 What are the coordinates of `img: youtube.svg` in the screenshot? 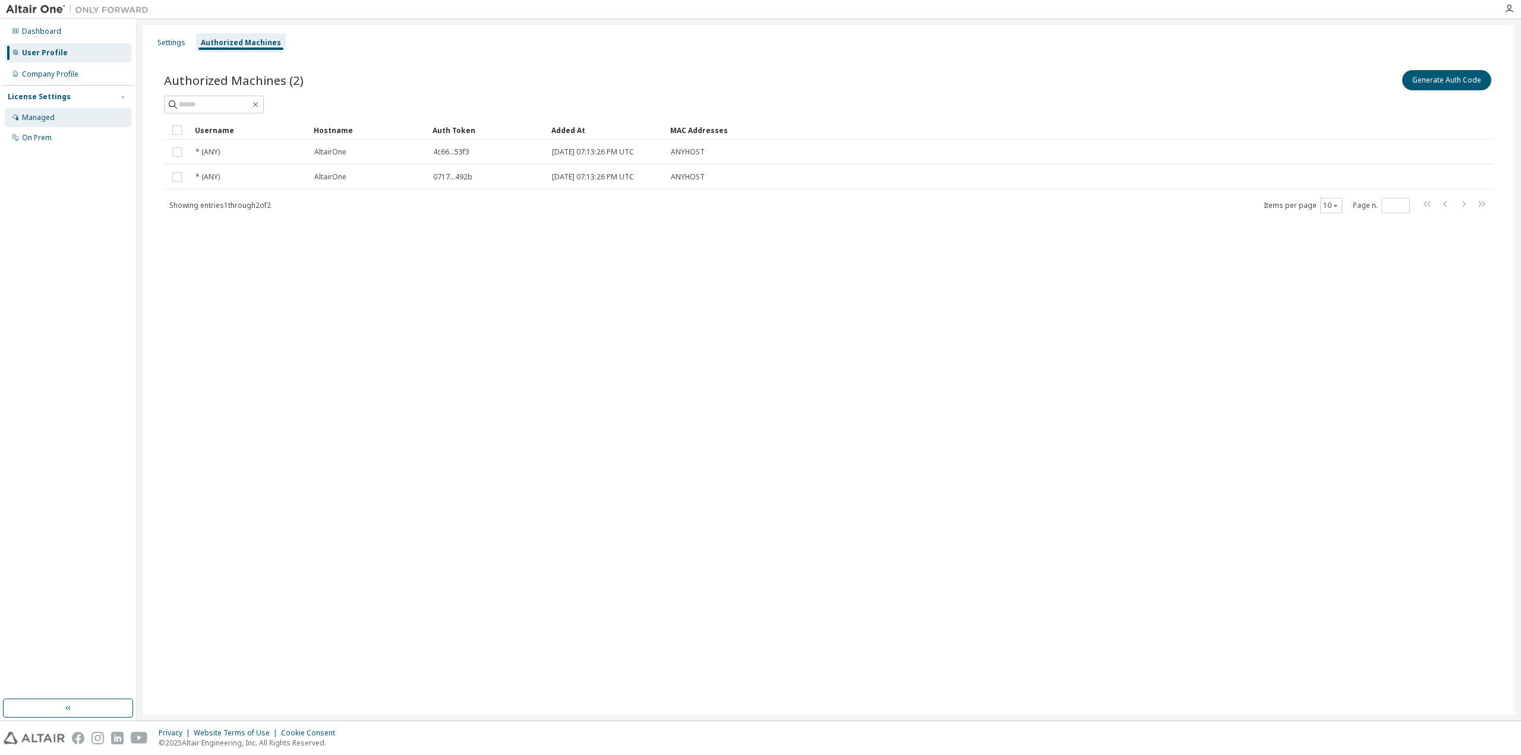 It's located at (139, 738).